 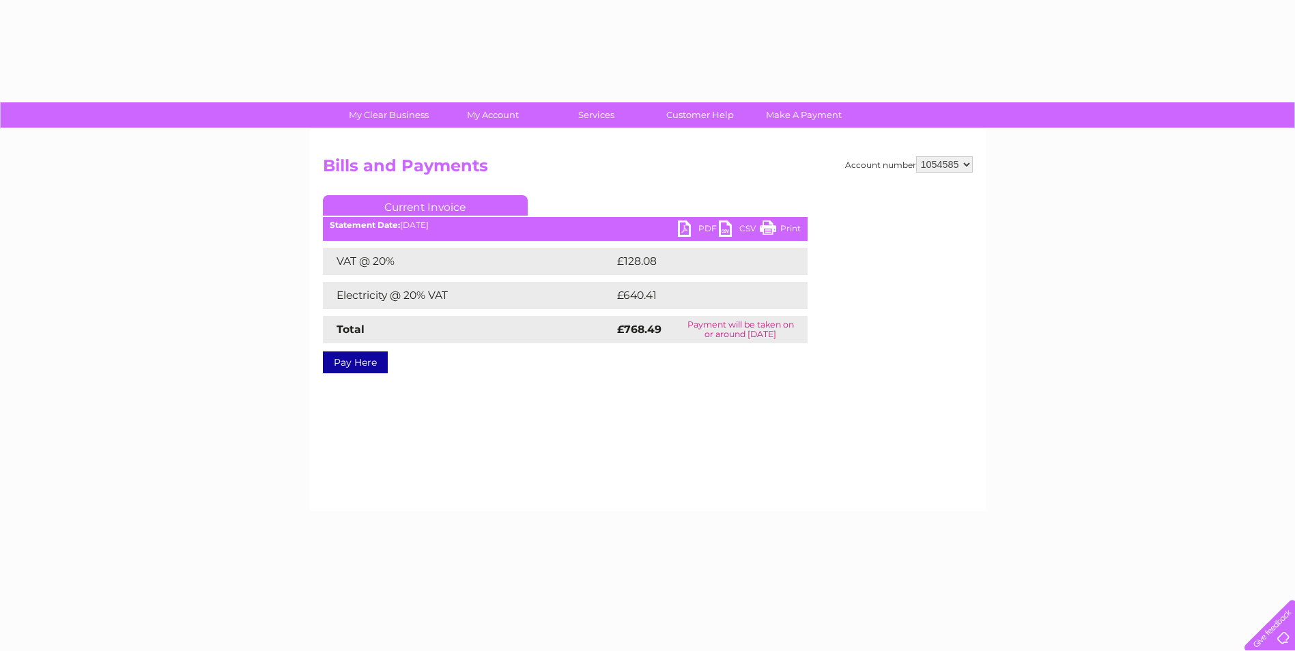 I want to click on a: My Account, so click(x=492, y=115).